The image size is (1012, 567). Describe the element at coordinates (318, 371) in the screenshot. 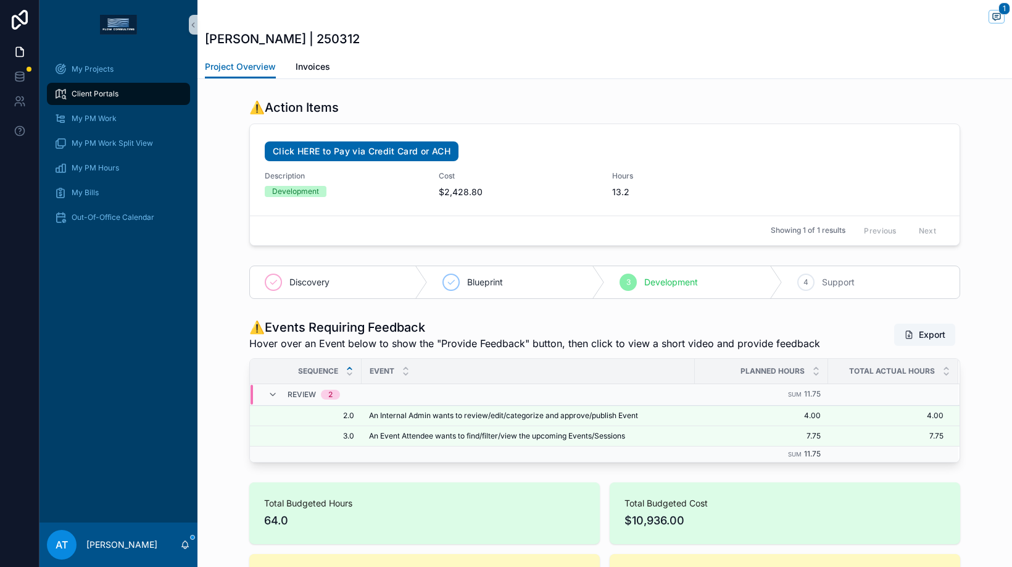

I see `span: Sequence` at that location.